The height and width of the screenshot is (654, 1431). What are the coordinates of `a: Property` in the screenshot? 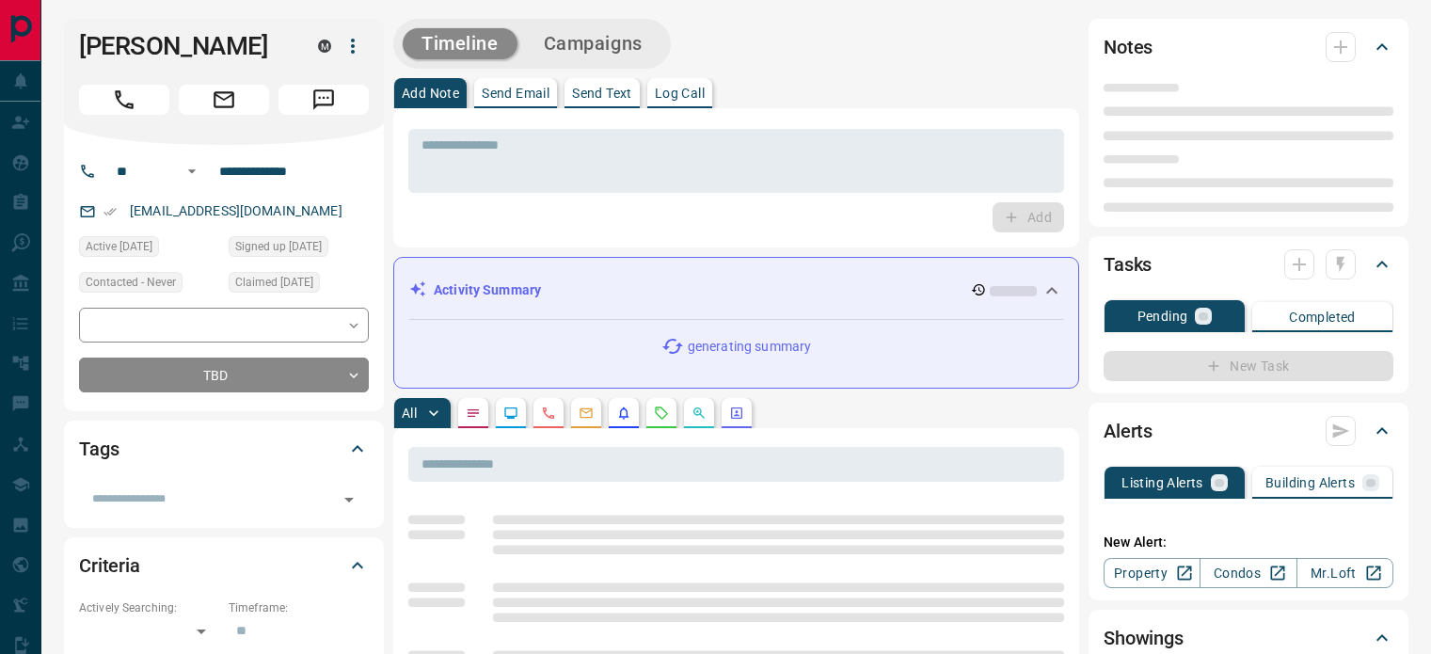 It's located at (1152, 573).